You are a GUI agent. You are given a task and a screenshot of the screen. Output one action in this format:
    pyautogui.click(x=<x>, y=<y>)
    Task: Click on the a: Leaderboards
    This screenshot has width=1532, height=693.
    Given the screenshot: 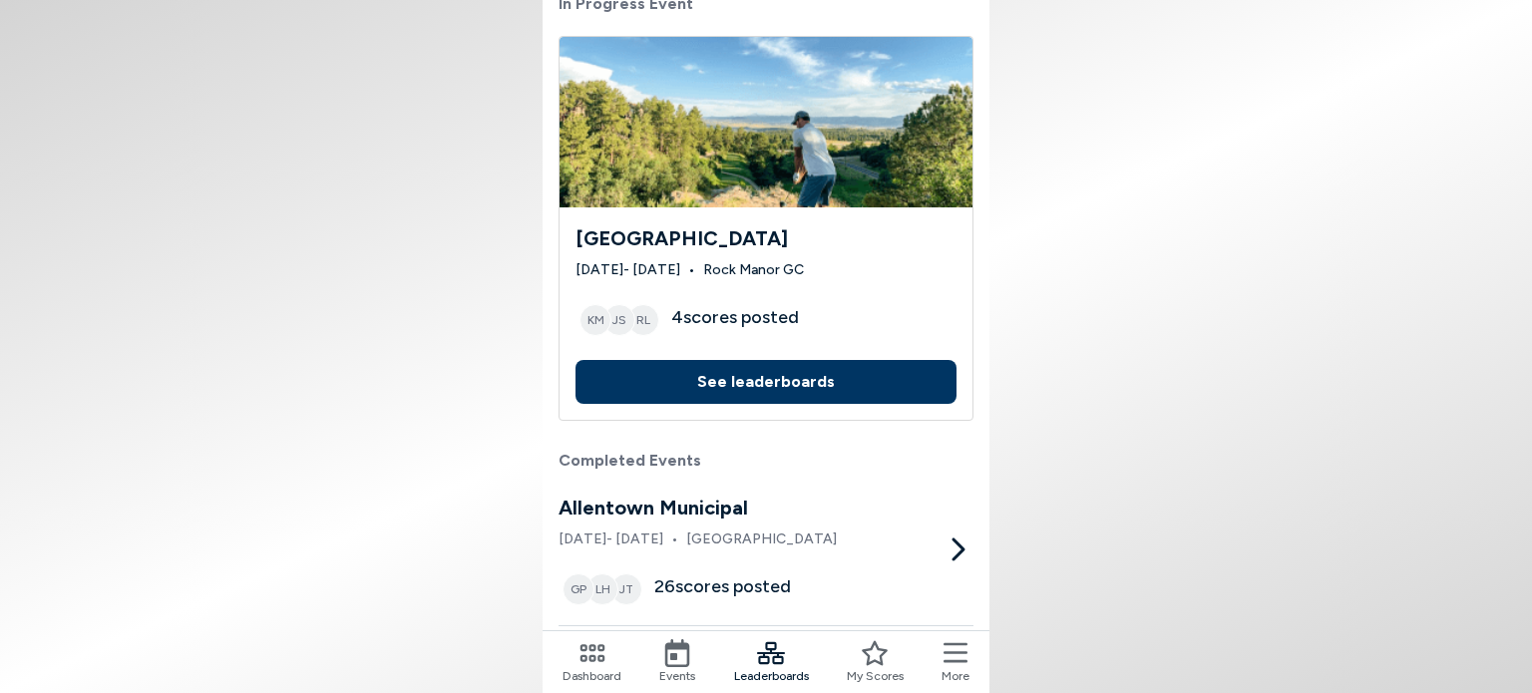 What is the action you would take?
    pyautogui.click(x=771, y=662)
    